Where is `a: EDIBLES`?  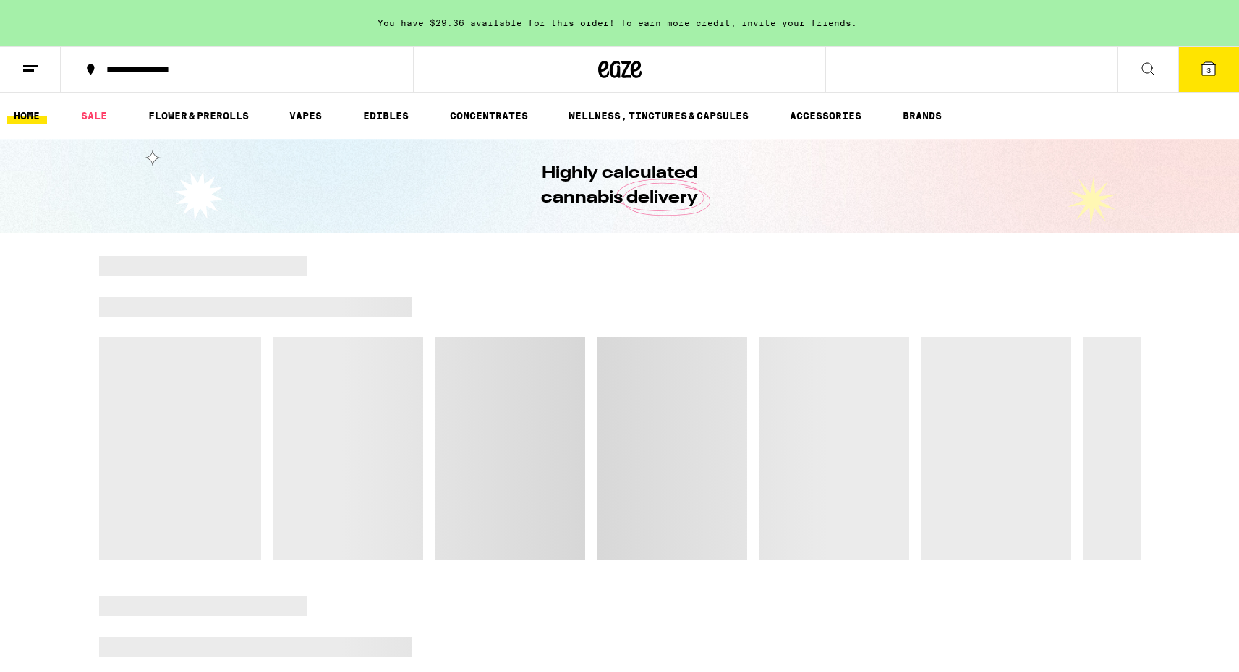 a: EDIBLES is located at coordinates (385, 116).